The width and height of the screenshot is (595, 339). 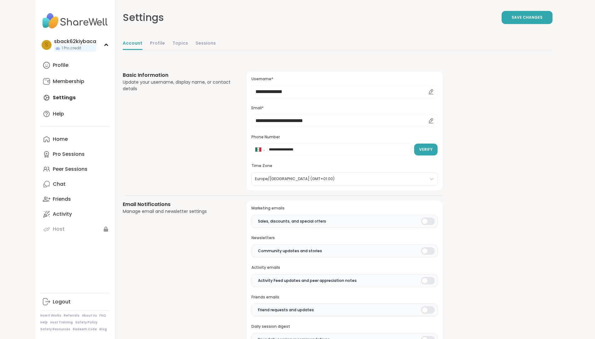 What do you see at coordinates (59, 184) in the screenshot?
I see `div: Chat` at bounding box center [59, 184].